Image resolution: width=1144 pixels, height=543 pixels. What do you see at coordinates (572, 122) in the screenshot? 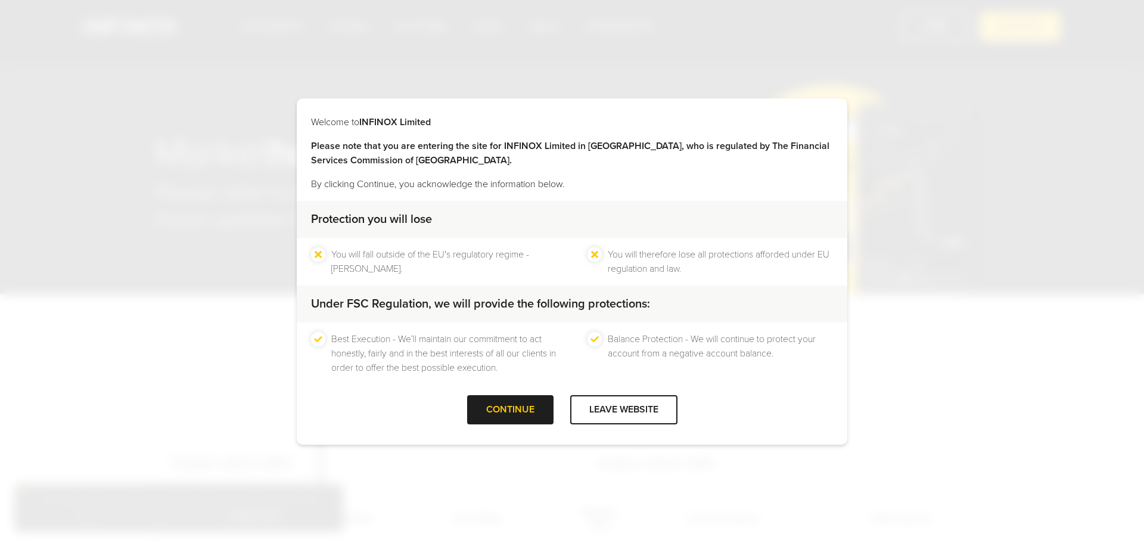
I see `p: Welcome to` at bounding box center [572, 122].